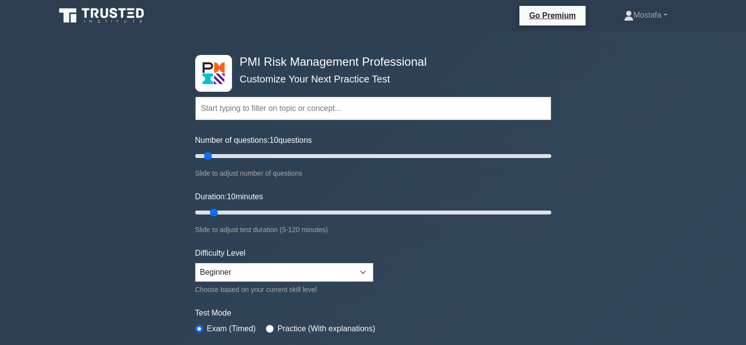 The width and height of the screenshot is (746, 345). What do you see at coordinates (284, 290) in the screenshot?
I see `div: Choose based on your current skill level` at bounding box center [284, 290].